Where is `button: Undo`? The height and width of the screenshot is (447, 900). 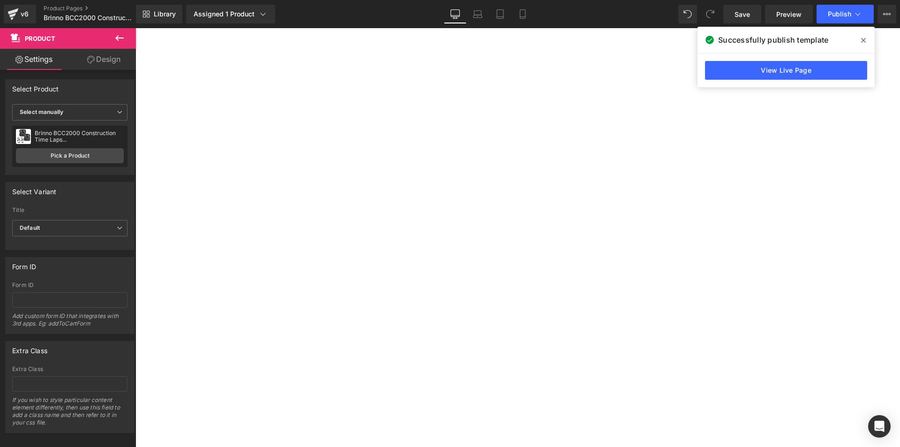
button: Undo is located at coordinates (688, 14).